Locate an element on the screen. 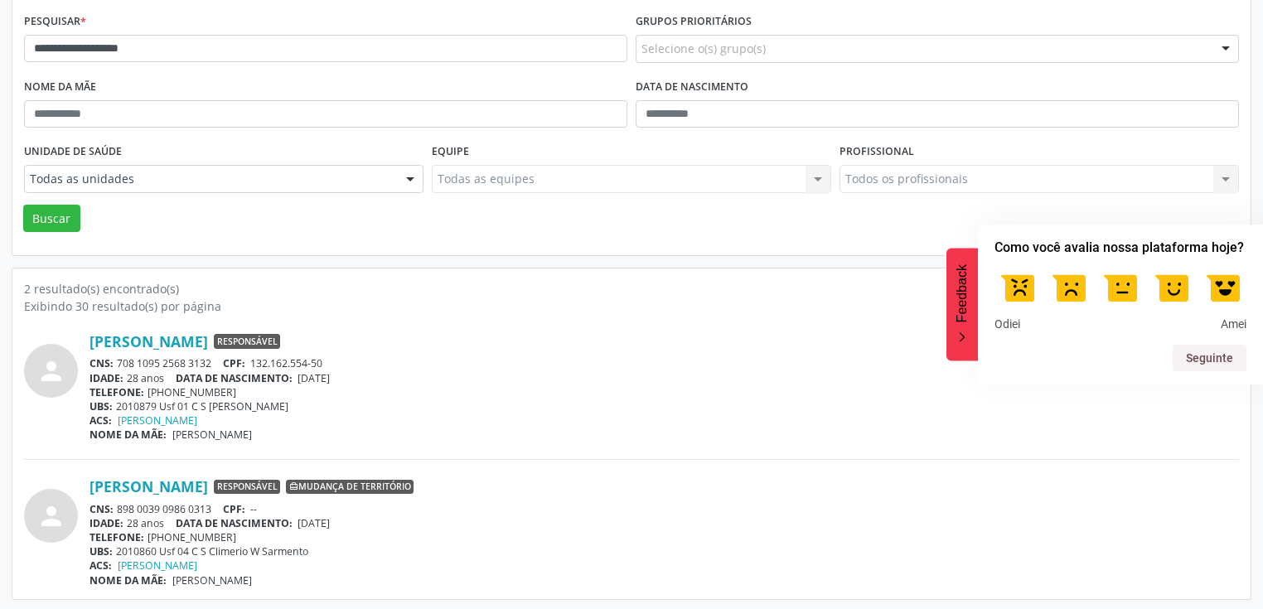  div: 2010860 Usf 04 C S Climerio W Sarmento is located at coordinates (664, 551).